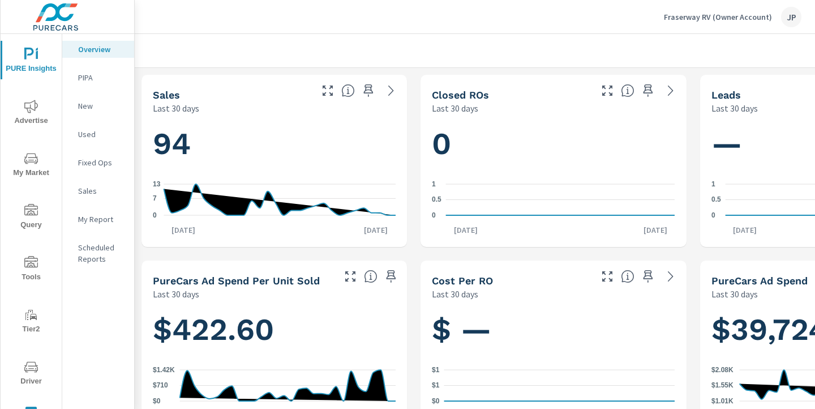  I want to click on span: My Market, so click(31, 165).